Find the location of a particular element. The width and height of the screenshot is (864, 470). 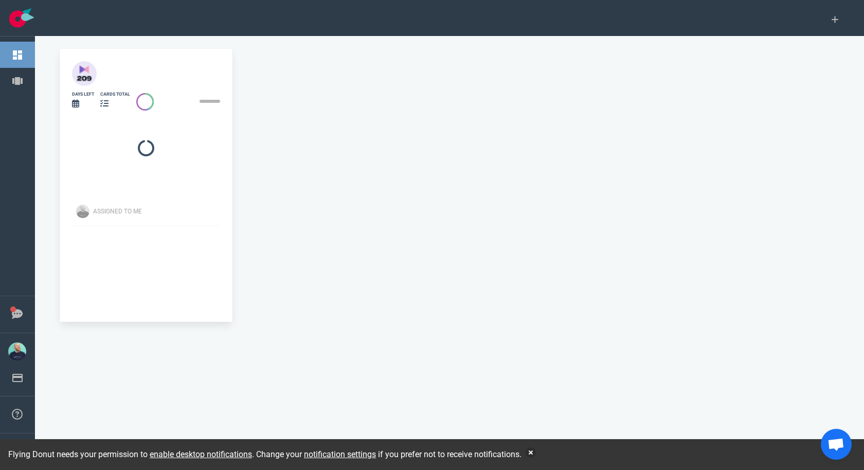

span: . Change your if you prefer not to receive notifications. is located at coordinates (387, 454).